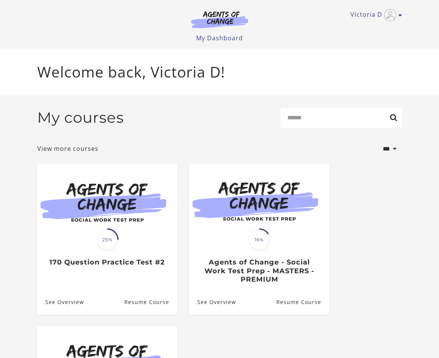 The image size is (439, 358). What do you see at coordinates (302, 302) in the screenshot?
I see `a: Agents of Change - Social Work Test Prep - MASTERS - PREMIUM: Resume Course` at bounding box center [302, 302].